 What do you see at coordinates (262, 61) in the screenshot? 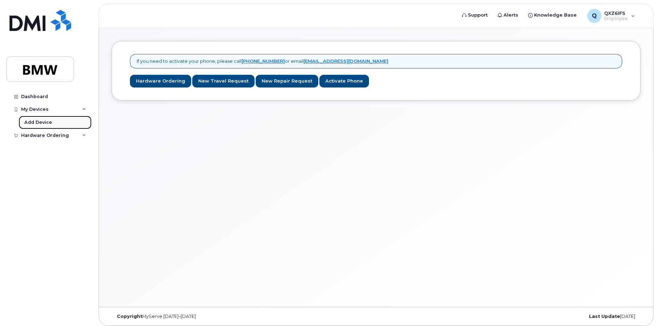
I see `p: If you need to activate your phone, please call or email` at bounding box center [262, 61].